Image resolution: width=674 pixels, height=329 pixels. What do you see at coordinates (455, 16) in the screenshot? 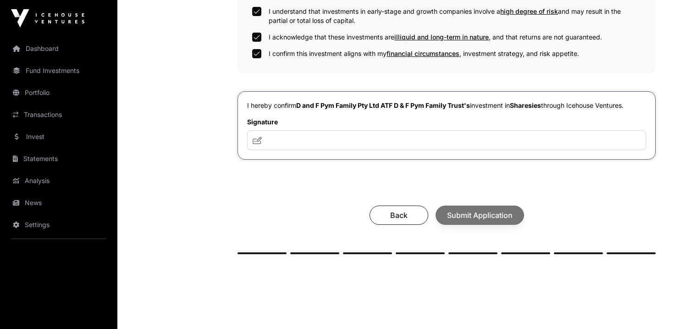
I see `label: I understand that investments in early-stage and growth companies involve a and may result in the...` at bounding box center [455, 16].